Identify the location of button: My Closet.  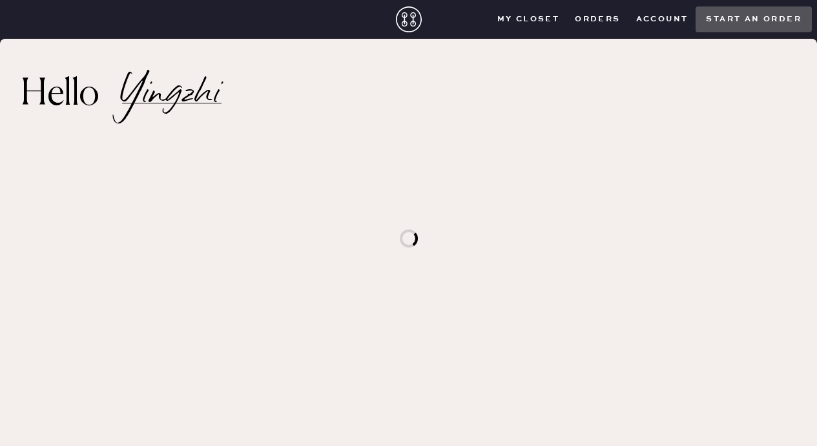
(529, 19).